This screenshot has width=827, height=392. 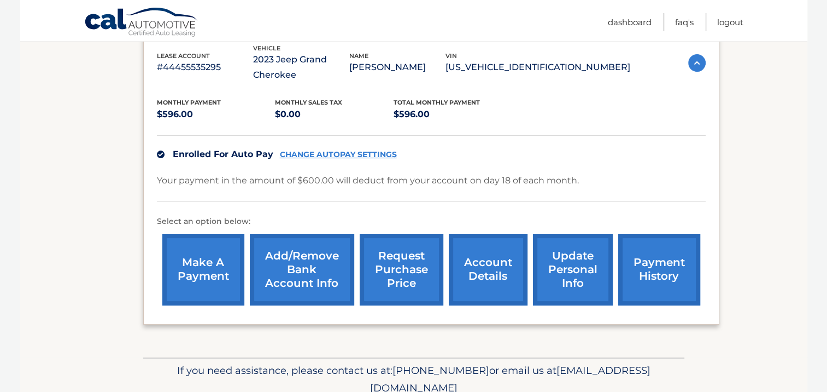 What do you see at coordinates (437, 102) in the screenshot?
I see `span: Total Monthly Payment` at bounding box center [437, 102].